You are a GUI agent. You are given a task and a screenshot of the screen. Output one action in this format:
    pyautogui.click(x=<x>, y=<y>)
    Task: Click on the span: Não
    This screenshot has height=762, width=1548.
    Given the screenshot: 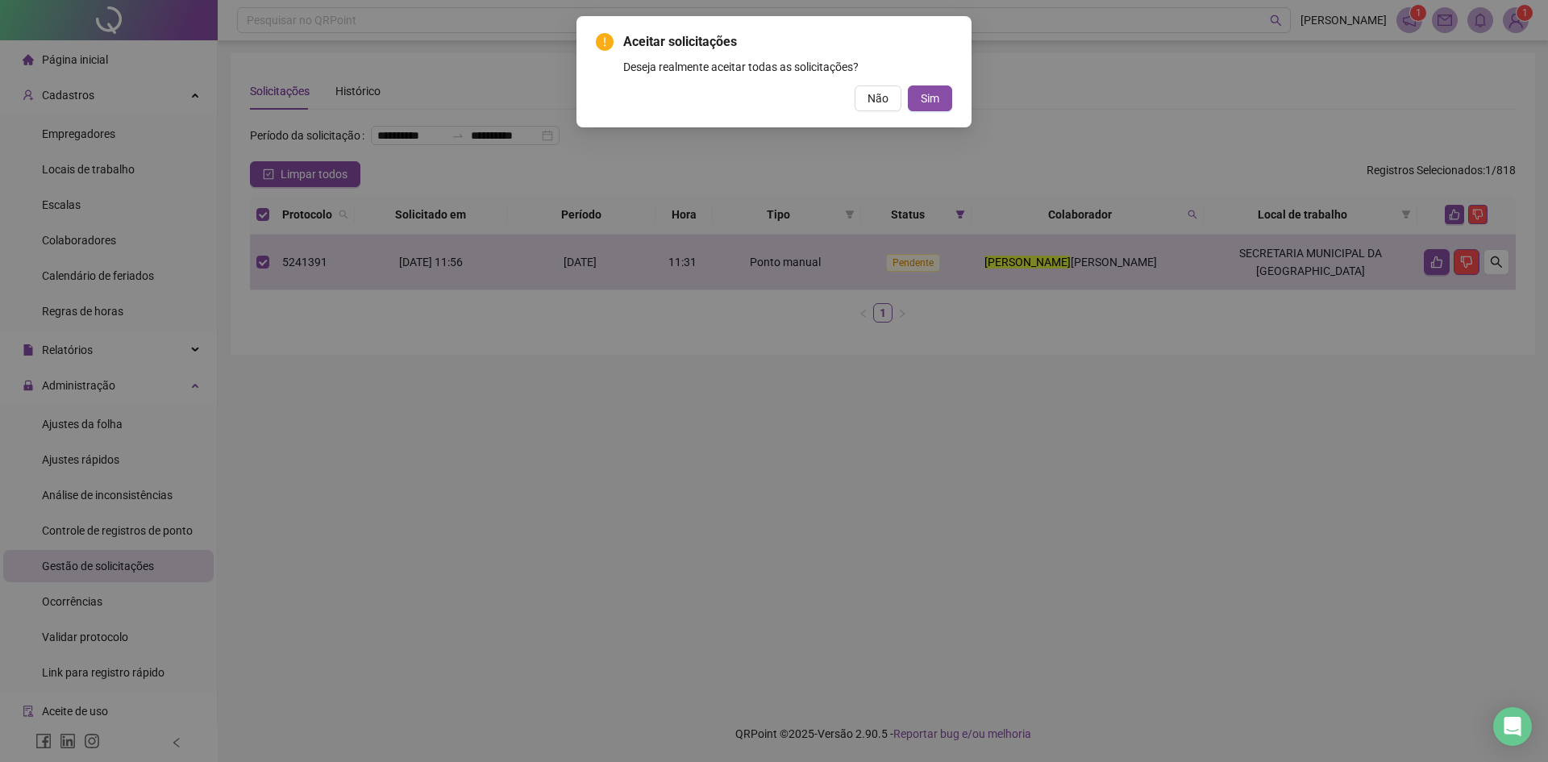 What is the action you would take?
    pyautogui.click(x=878, y=98)
    